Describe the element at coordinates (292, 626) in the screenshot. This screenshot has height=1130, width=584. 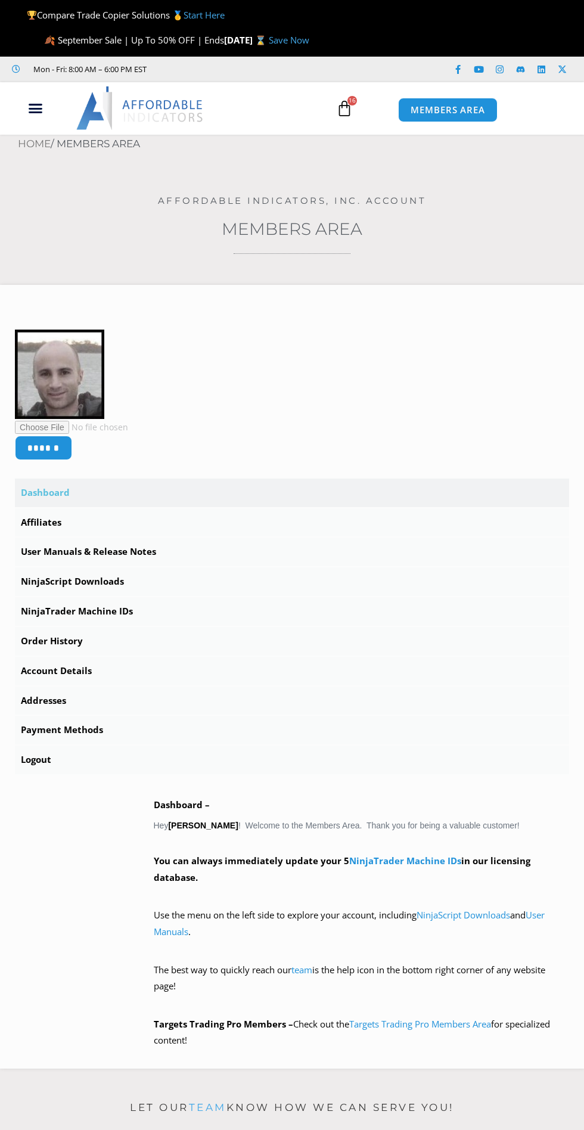
I see `nav: Account pages` at that location.